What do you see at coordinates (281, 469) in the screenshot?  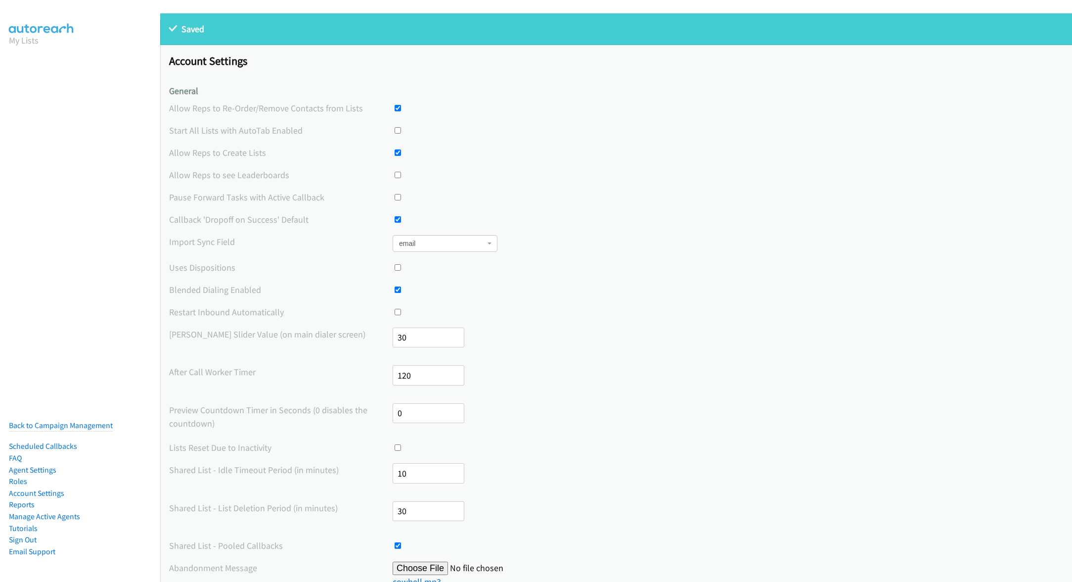 I see `label: Shared List - Idle Timeout Period (in minutes)` at bounding box center [281, 469].